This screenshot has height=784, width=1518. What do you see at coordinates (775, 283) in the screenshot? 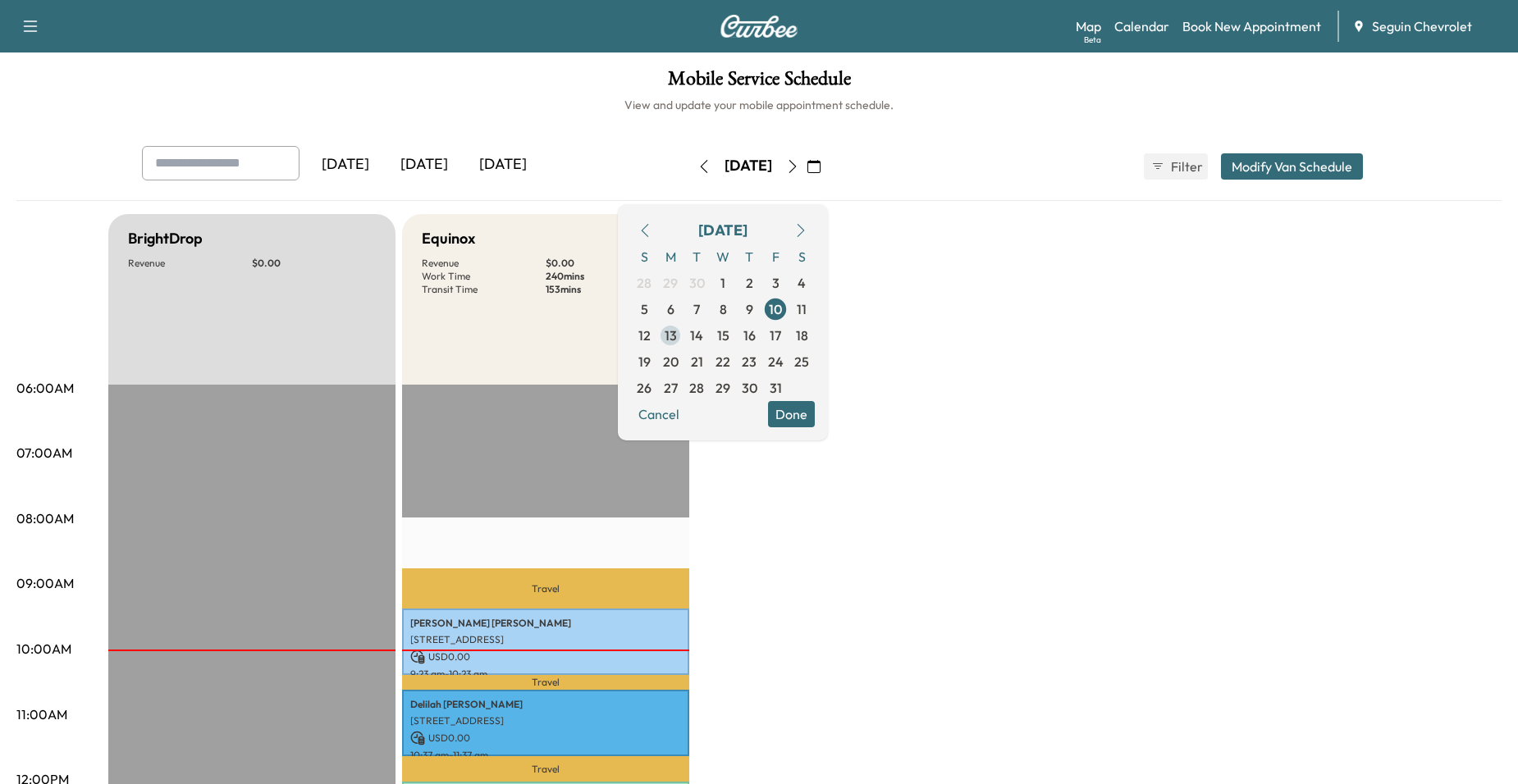
I see `span: 3` at bounding box center [775, 283].